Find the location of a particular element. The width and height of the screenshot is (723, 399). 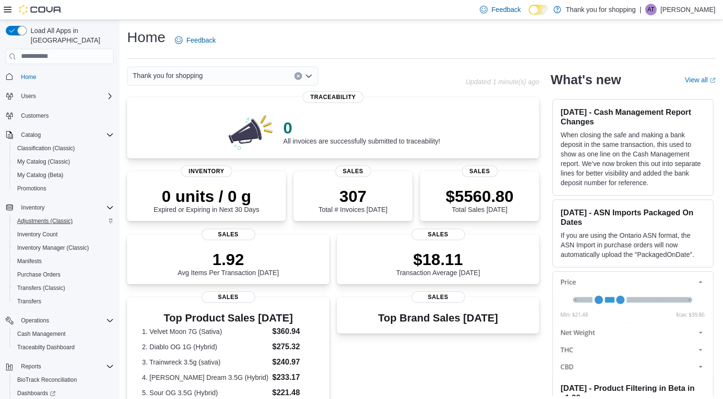

span: Customers is located at coordinates (35, 116).